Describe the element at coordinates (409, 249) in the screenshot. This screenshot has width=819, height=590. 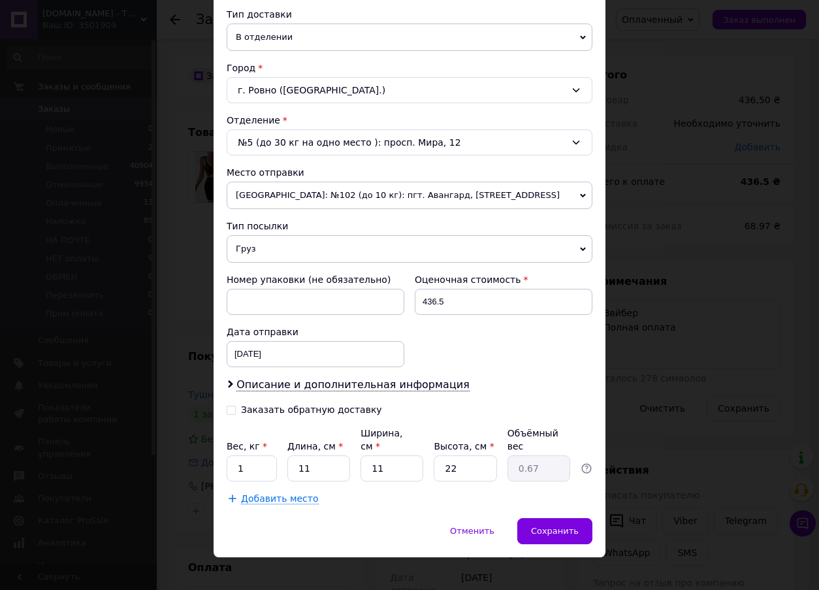
I see `span: Груз` at that location.